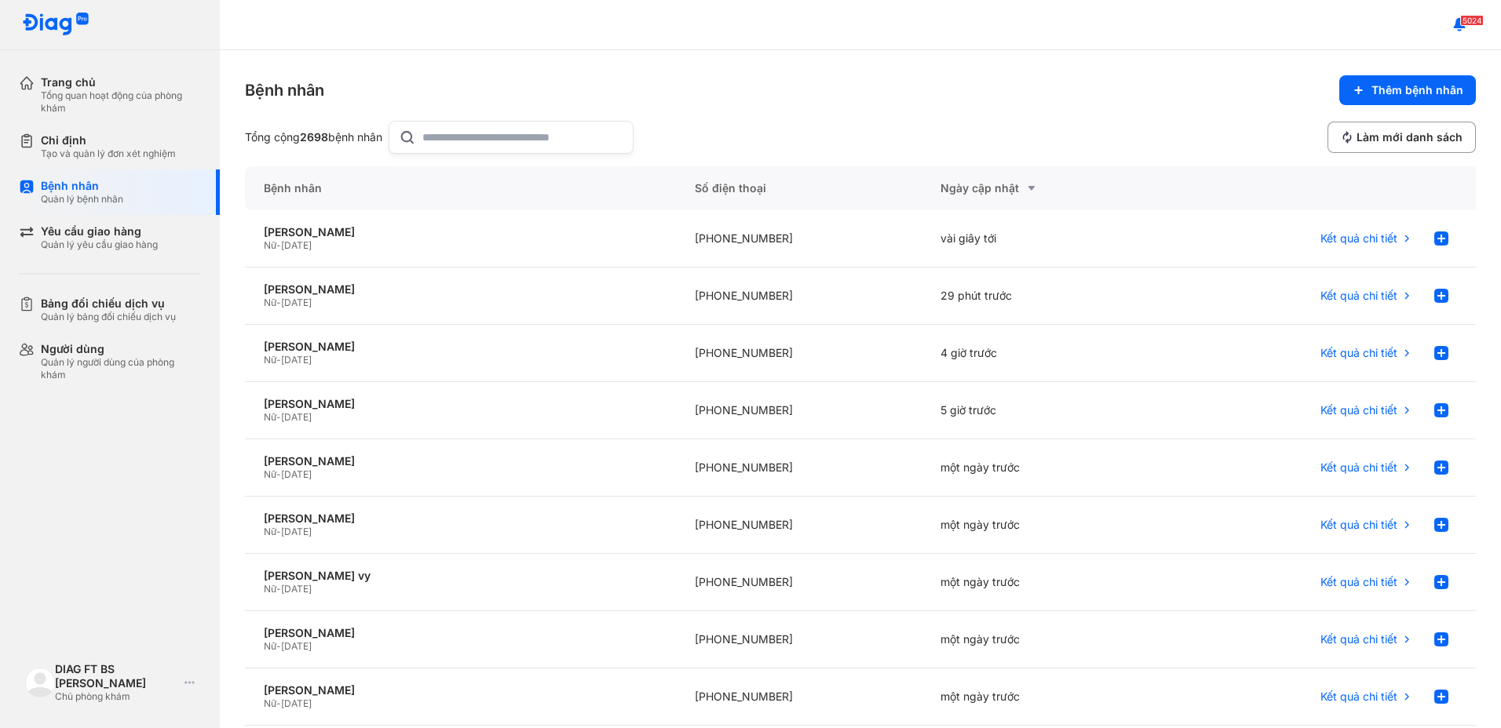 The height and width of the screenshot is (728, 1501). What do you see at coordinates (1401, 137) in the screenshot?
I see `button: Làm mới danh sách` at bounding box center [1401, 137].